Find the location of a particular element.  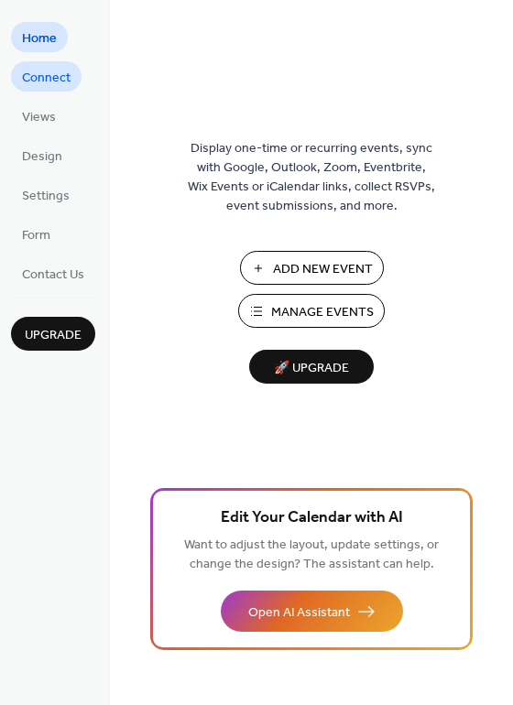

a: Design is located at coordinates (42, 155).